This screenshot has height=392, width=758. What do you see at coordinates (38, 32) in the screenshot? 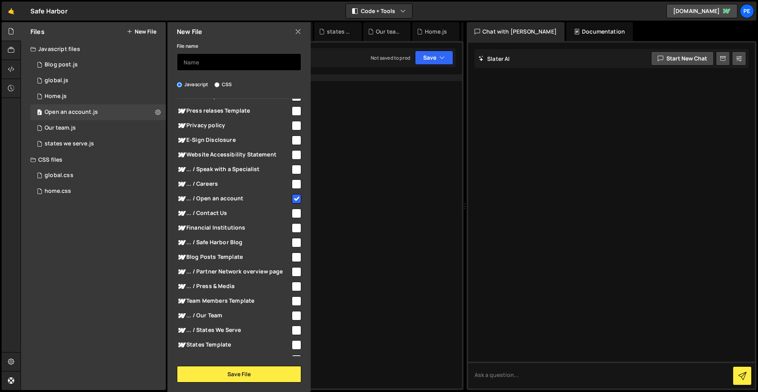
I see `h2: Files` at bounding box center [38, 32].